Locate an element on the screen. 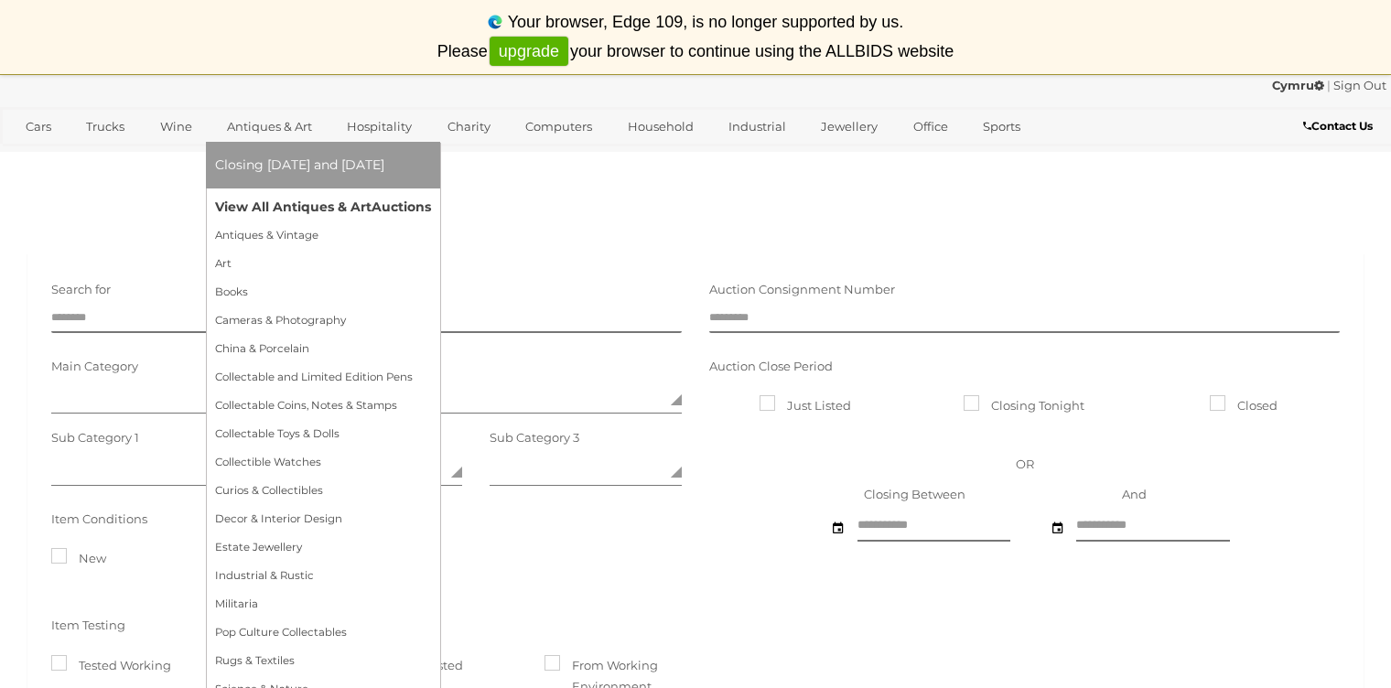  a: Computers is located at coordinates (558, 126).